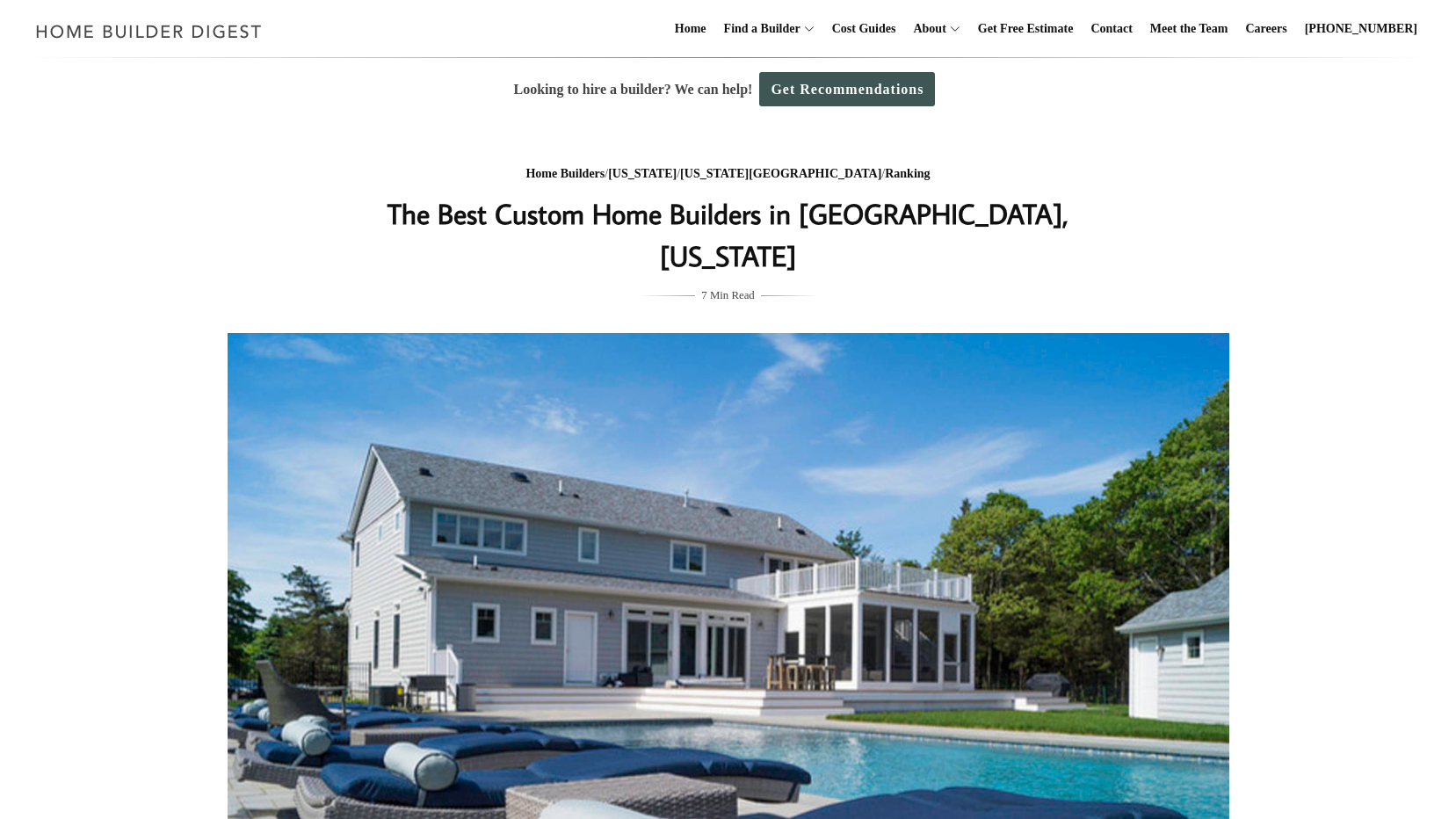 The height and width of the screenshot is (819, 1456). What do you see at coordinates (1267, 29) in the screenshot?
I see `a: Careers` at bounding box center [1267, 29].